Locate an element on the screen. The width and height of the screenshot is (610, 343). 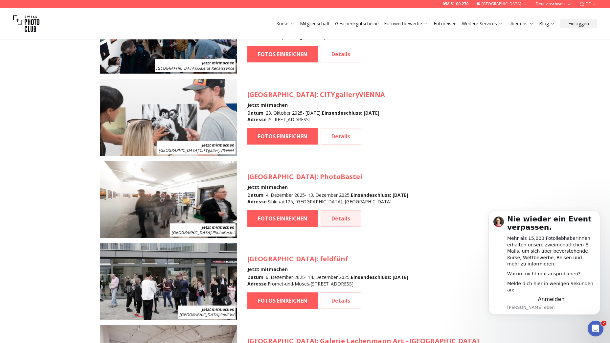
div: Message content is located at coordinates (73, 51).